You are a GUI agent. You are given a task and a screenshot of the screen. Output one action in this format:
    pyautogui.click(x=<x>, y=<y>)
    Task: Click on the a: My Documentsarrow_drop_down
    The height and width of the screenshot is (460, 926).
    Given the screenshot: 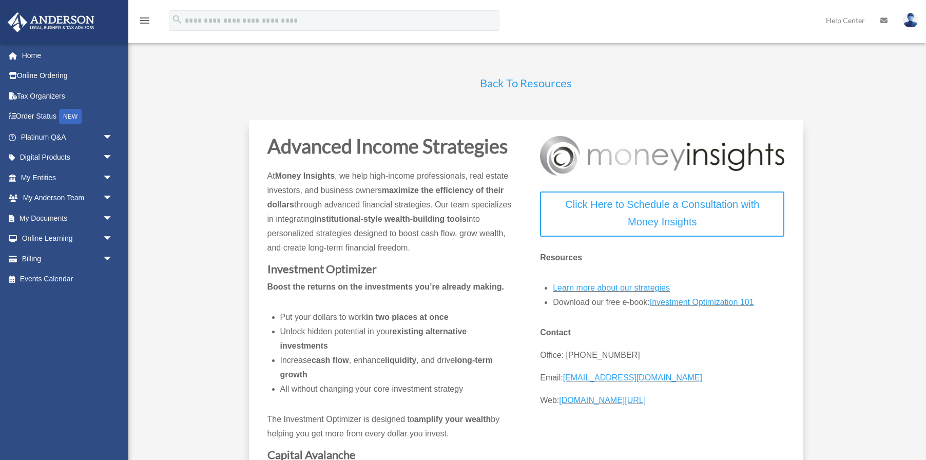 What is the action you would take?
    pyautogui.click(x=68, y=218)
    